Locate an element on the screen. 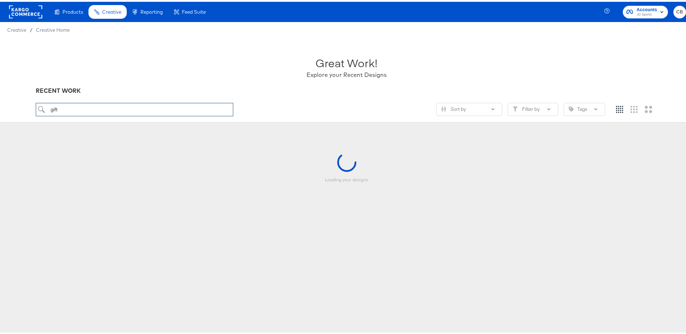 The image size is (686, 334). span: Products is located at coordinates (73, 10).